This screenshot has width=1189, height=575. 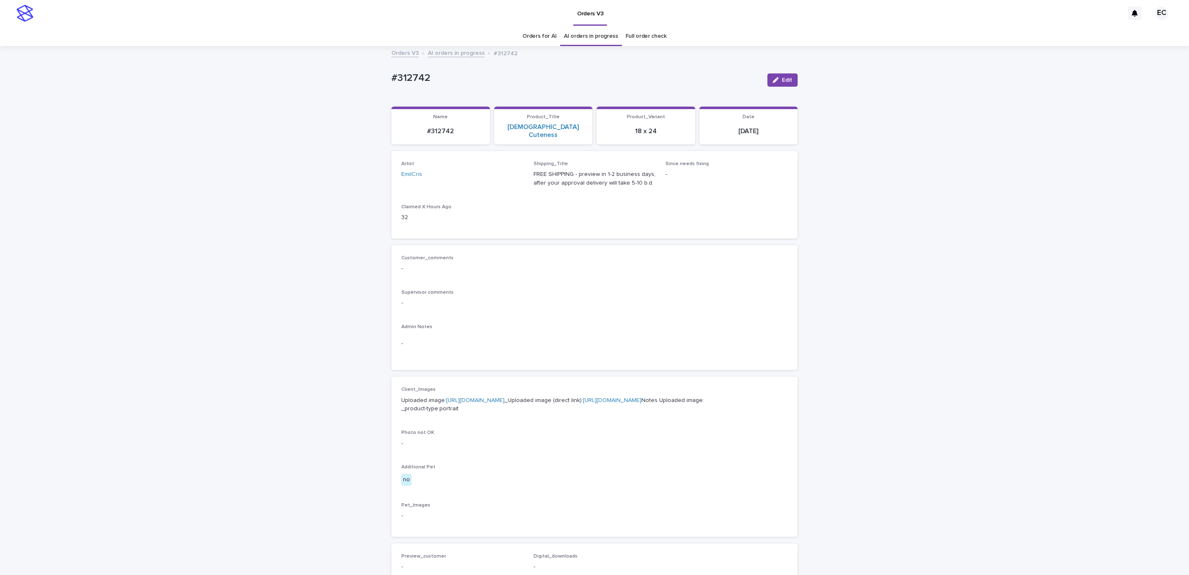 I want to click on span: Pet_Images, so click(x=416, y=505).